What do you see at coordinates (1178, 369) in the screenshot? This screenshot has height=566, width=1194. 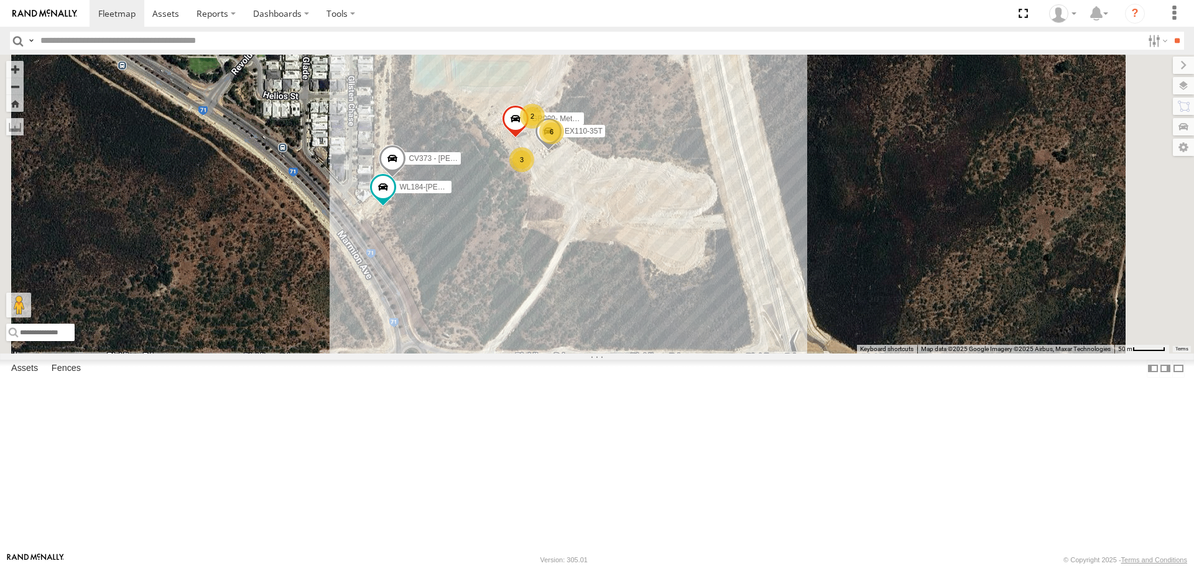 I see `label: Hide Summary Table` at bounding box center [1178, 369].